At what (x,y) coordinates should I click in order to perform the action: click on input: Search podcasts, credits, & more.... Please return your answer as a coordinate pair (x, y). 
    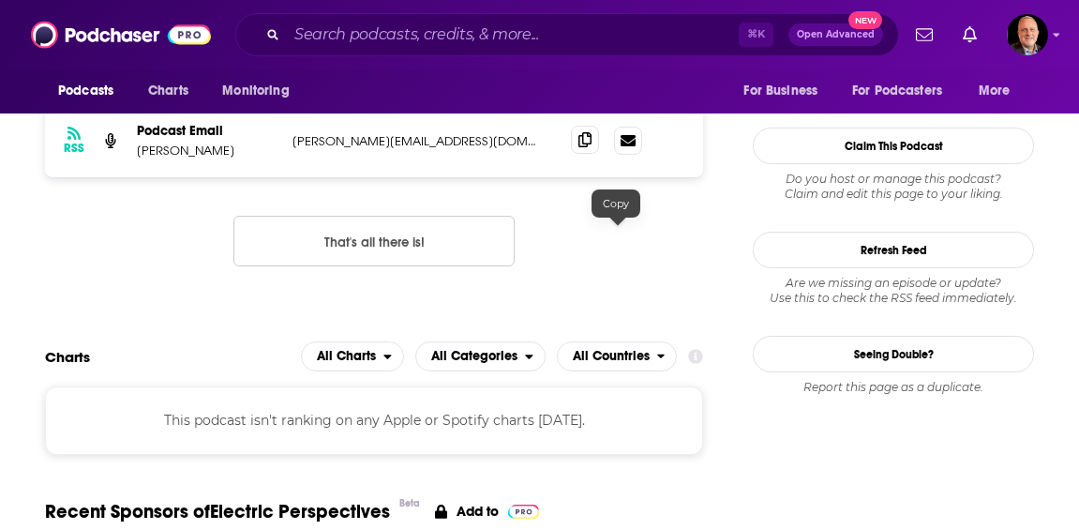
    Looking at the image, I should click on (513, 35).